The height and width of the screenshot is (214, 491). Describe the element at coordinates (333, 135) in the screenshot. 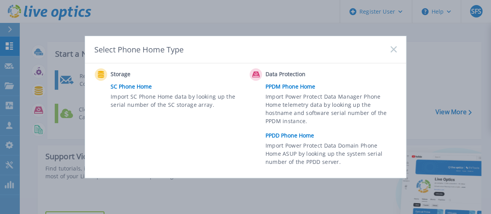

I see `a: PPDD Phone Home` at that location.